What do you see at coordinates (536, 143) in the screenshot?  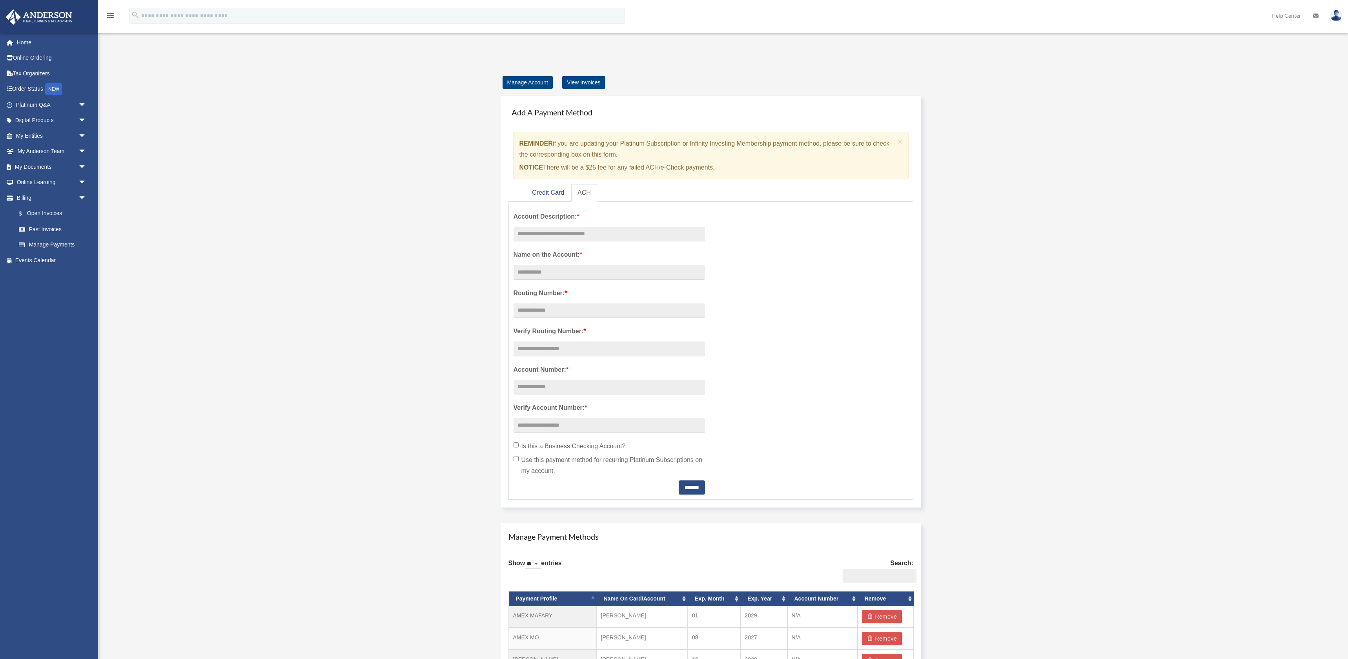 I see `strong: REMINDER` at bounding box center [536, 143].